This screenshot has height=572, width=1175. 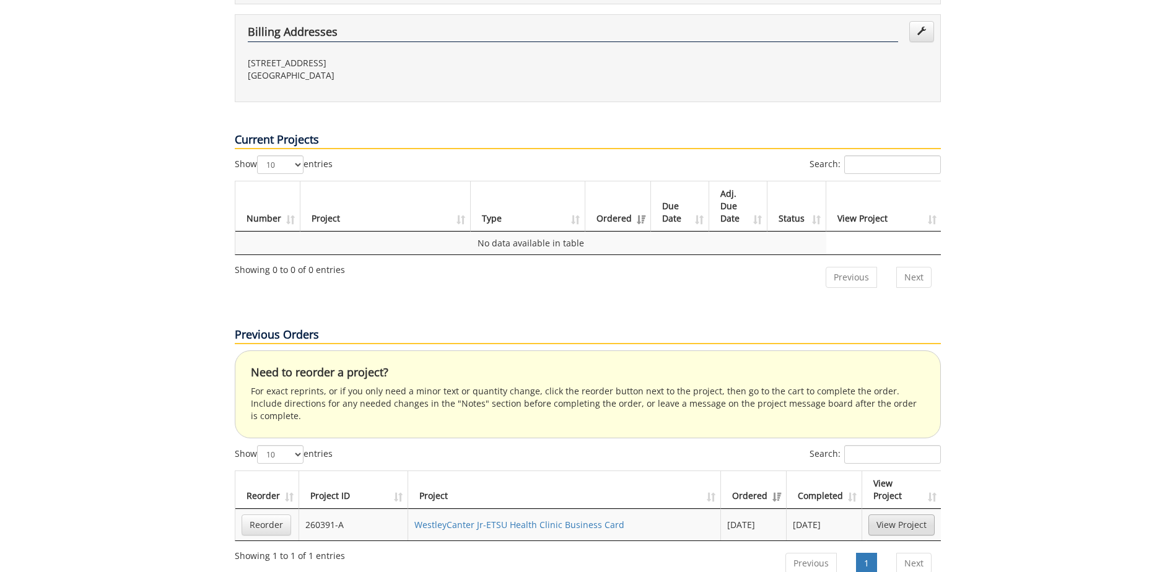 What do you see at coordinates (922, 32) in the screenshot?
I see `a: Edit Addresses` at bounding box center [922, 32].